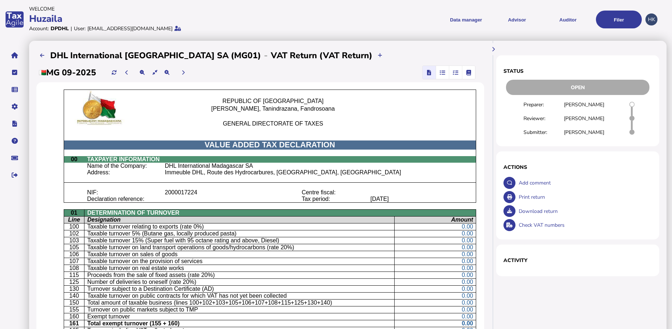  Describe the element at coordinates (240, 282) in the screenshot. I see `p: Number of deliveries to oneself (rate 20%)` at that location.